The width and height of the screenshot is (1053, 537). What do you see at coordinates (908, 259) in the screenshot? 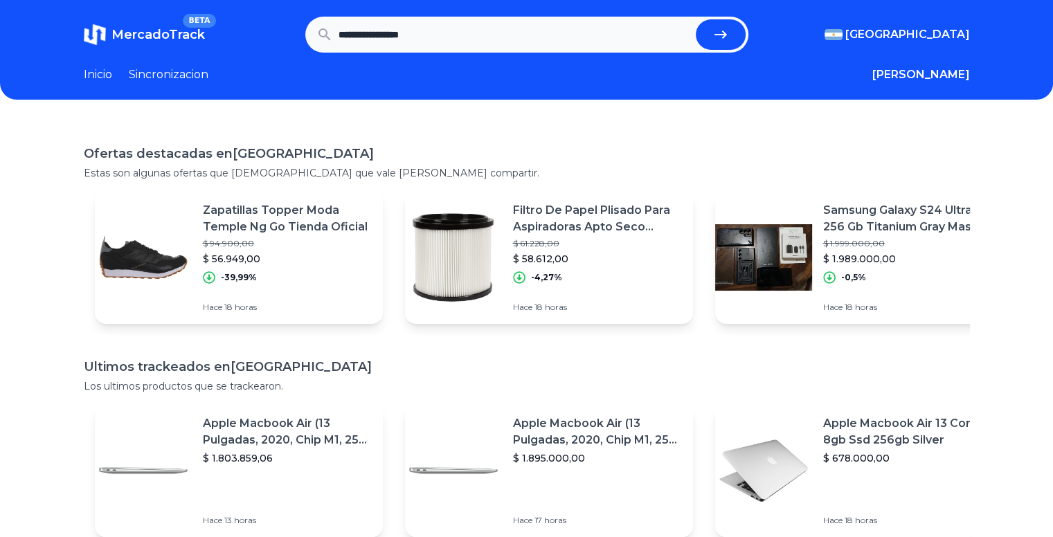
I see `p: $ 1.989.000,00` at bounding box center [908, 259].